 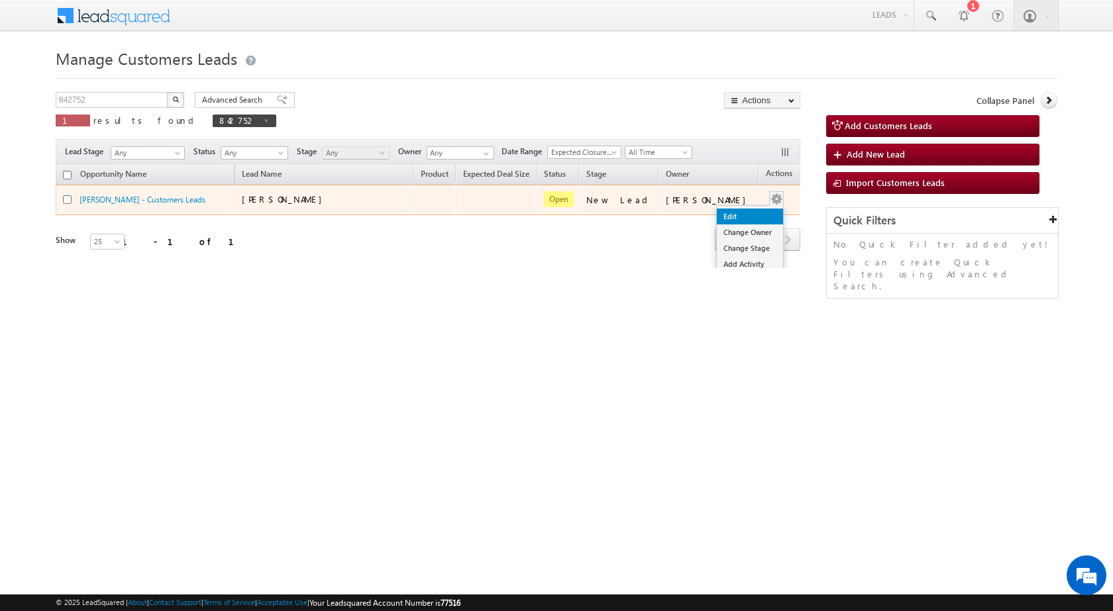 What do you see at coordinates (1005, 101) in the screenshot?
I see `span: Collapse Panel` at bounding box center [1005, 101].